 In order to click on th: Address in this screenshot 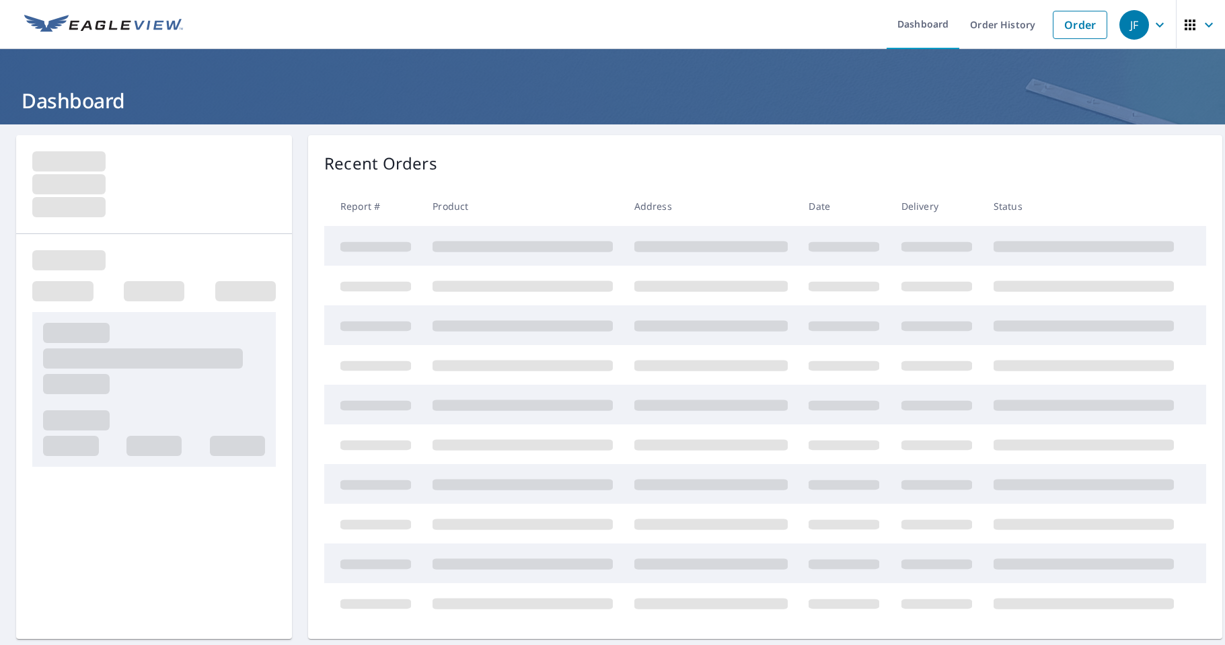, I will do `click(711, 206)`.